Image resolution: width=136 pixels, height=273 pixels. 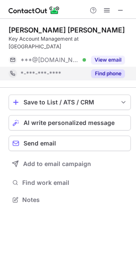 I want to click on div: Save to List / ATS / CRM, so click(x=70, y=102).